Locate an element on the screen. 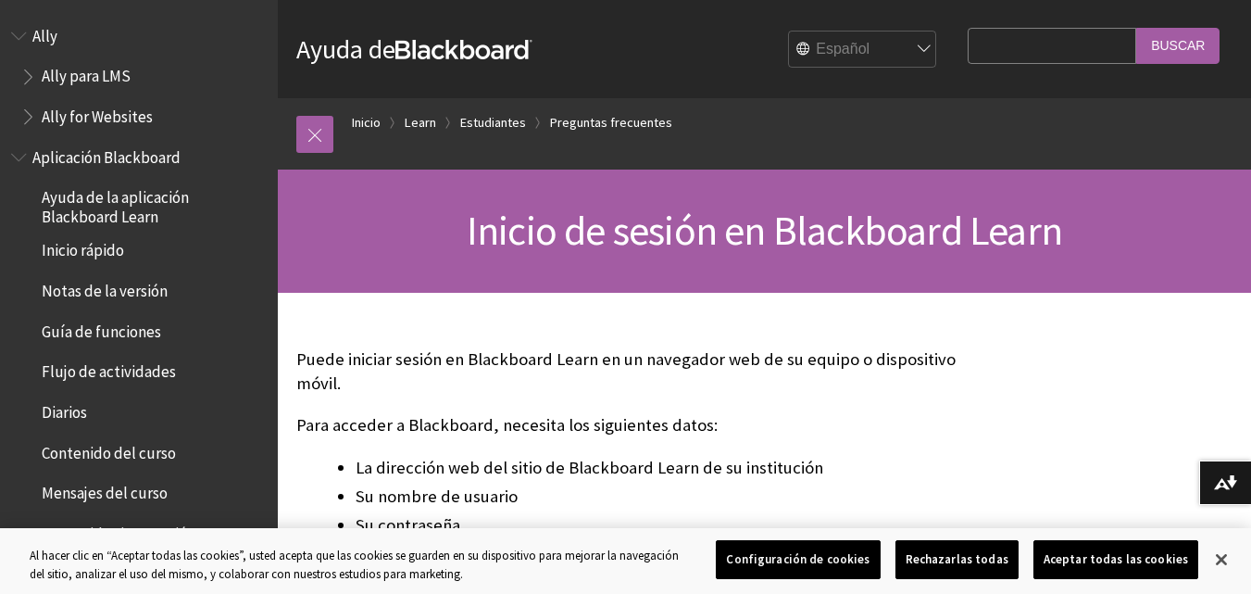 The width and height of the screenshot is (1251, 594). li: Su nombre de usuario is located at coordinates (657, 497).